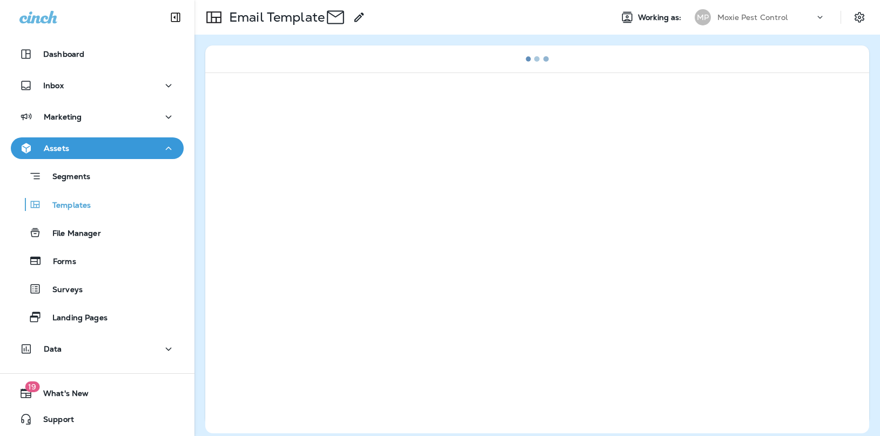 The height and width of the screenshot is (436, 880). I want to click on button: Settings, so click(860, 17).